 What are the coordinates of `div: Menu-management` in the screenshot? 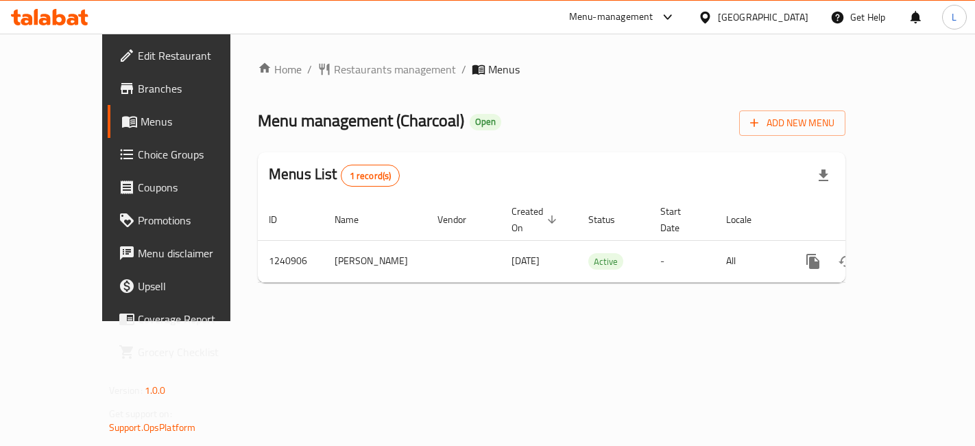 It's located at (611, 17).